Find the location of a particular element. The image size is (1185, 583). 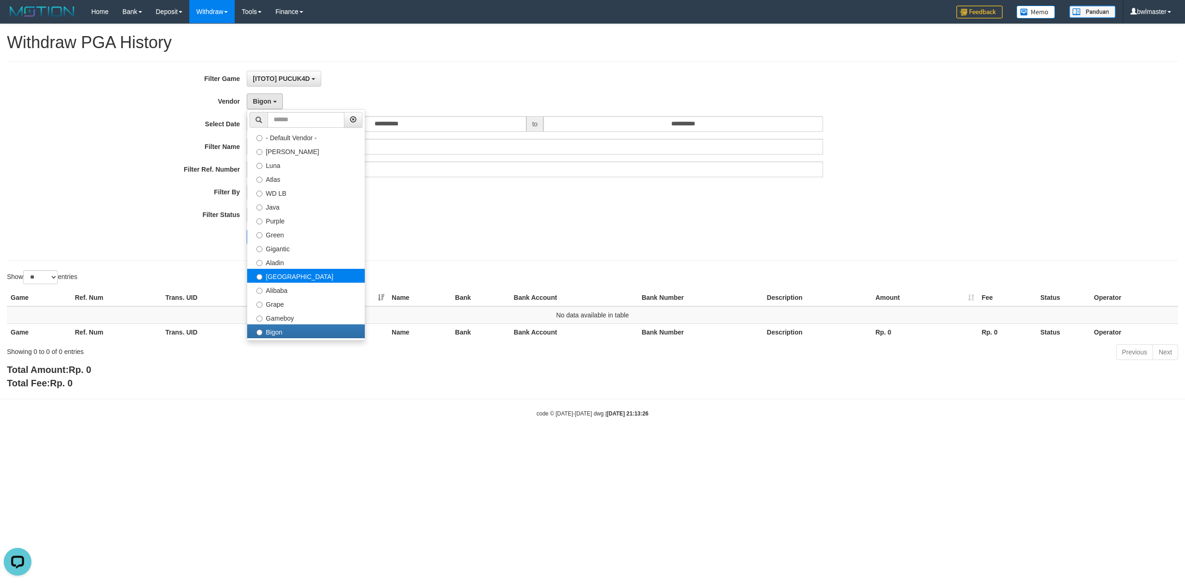

input: Alibaba is located at coordinates (259, 291).